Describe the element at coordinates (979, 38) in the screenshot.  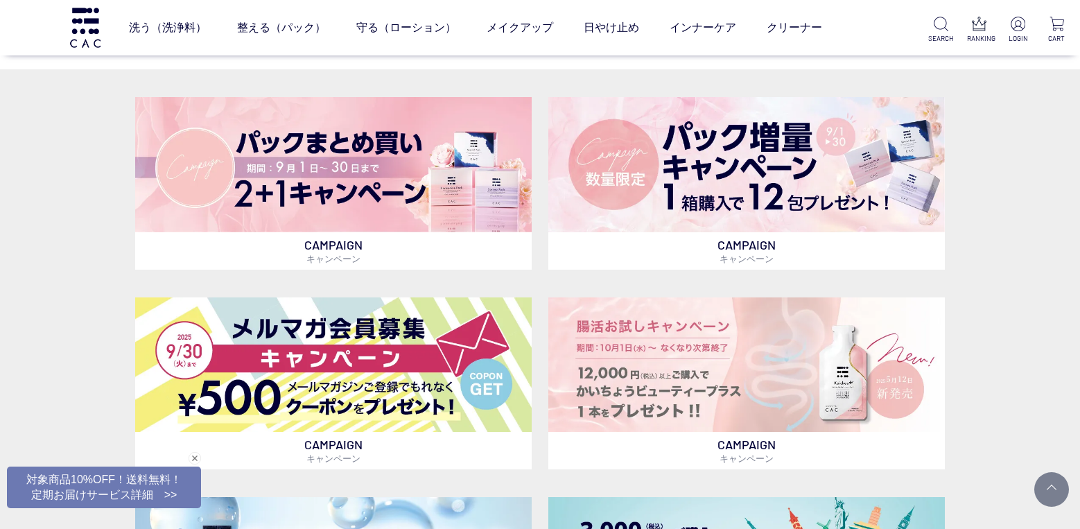
I see `p: RANKING` at that location.